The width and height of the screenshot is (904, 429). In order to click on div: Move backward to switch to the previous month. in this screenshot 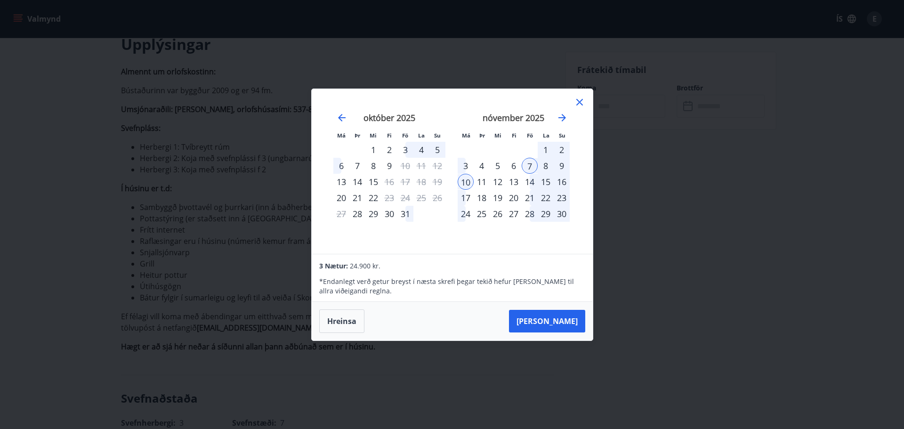, I will do `click(342, 118)`.